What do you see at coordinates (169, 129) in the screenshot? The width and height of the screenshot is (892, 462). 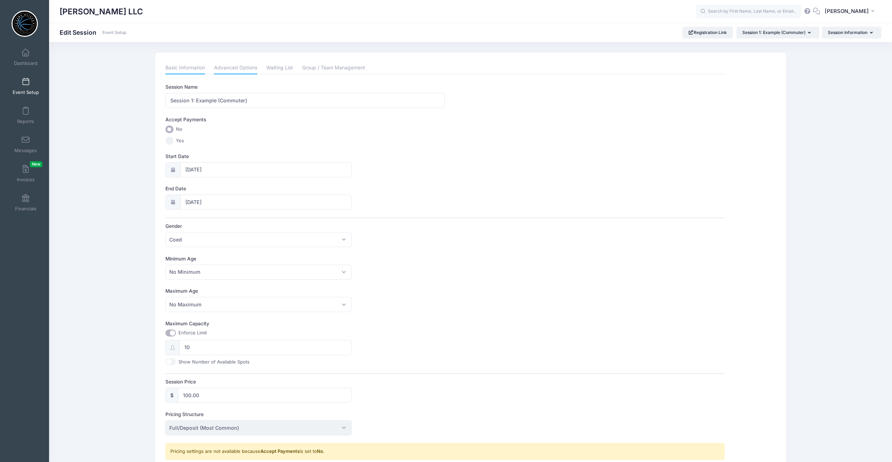 I see `input: No` at bounding box center [169, 129].